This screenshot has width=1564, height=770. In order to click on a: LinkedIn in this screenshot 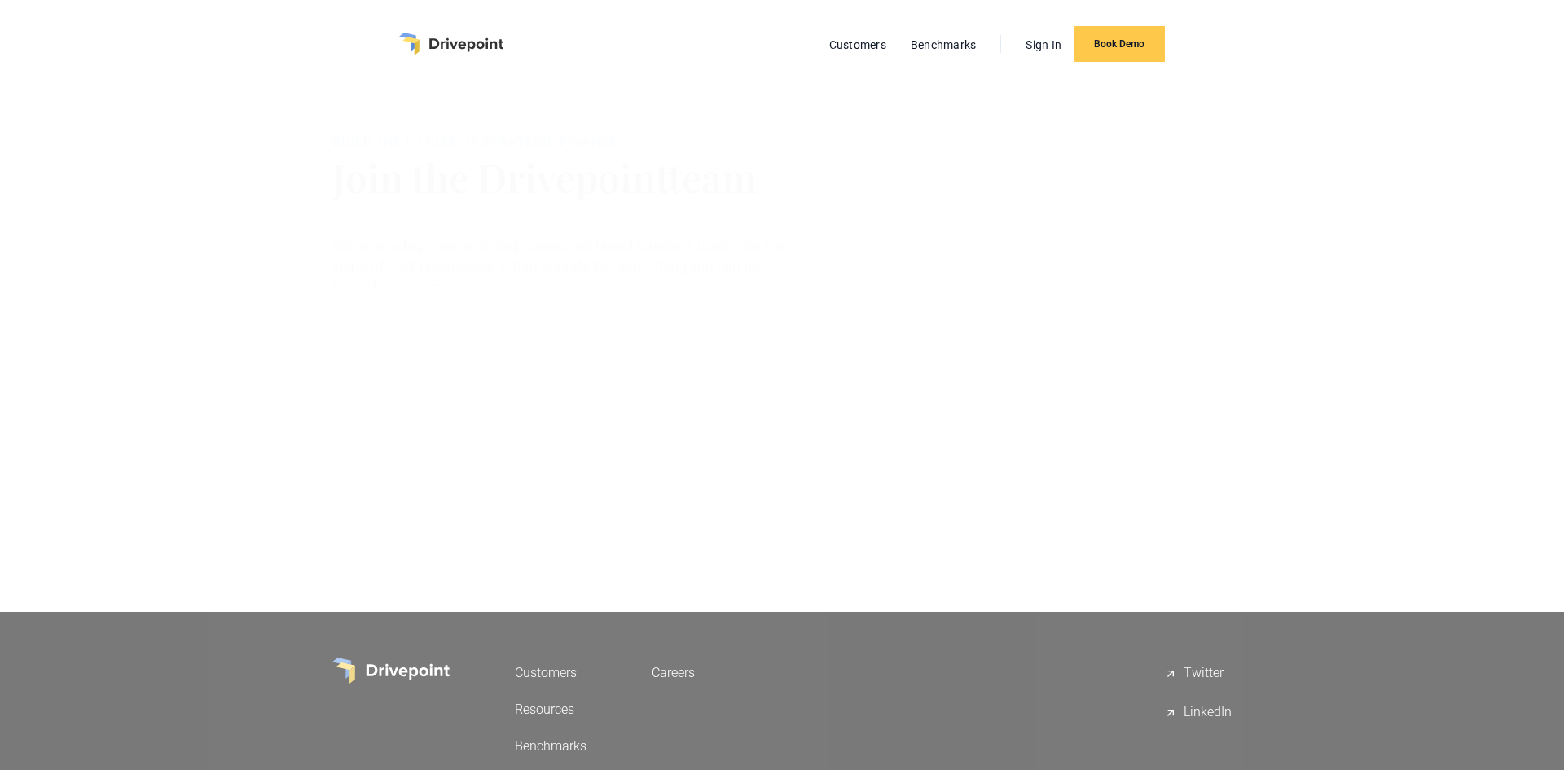, I will do `click(1198, 713)`.